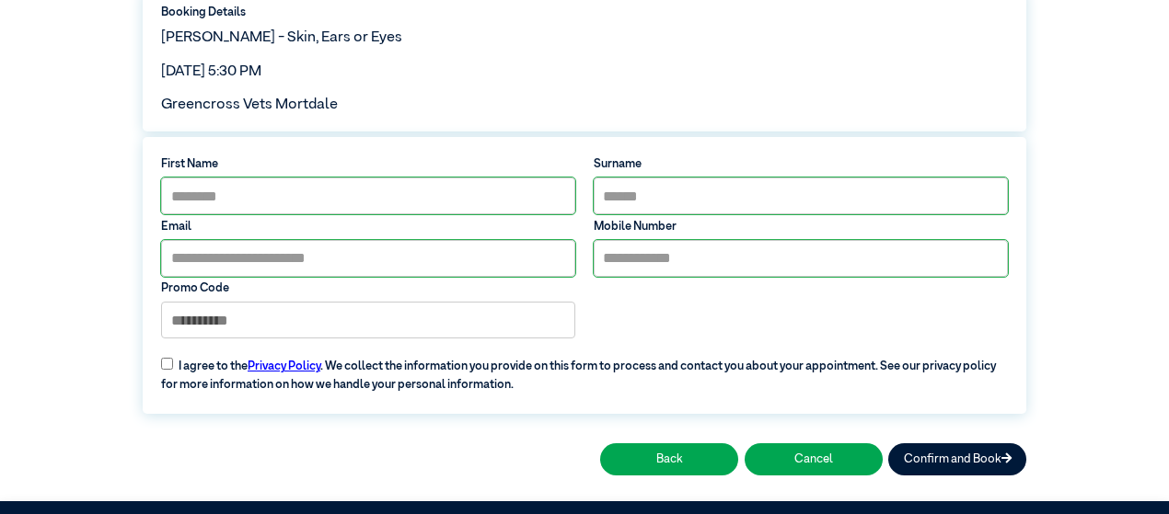 This screenshot has height=514, width=1169. What do you see at coordinates (368, 164) in the screenshot?
I see `label: First Name` at bounding box center [368, 164].